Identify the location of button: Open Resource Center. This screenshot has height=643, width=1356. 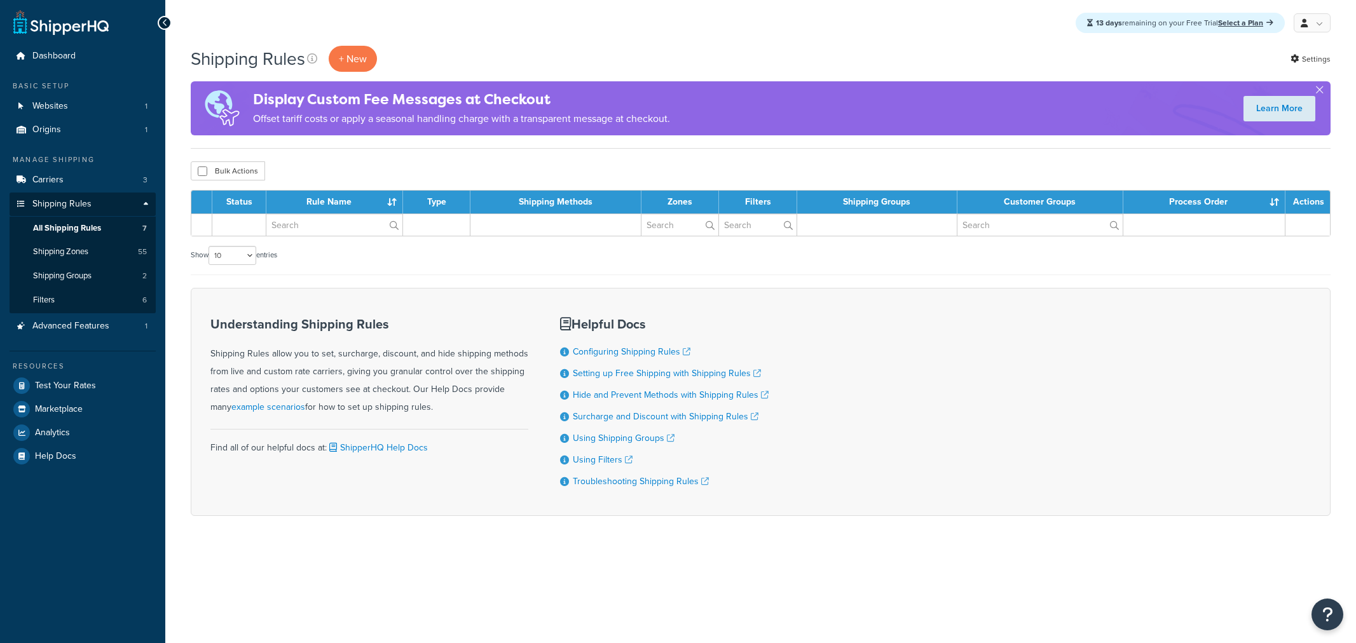
(1327, 615).